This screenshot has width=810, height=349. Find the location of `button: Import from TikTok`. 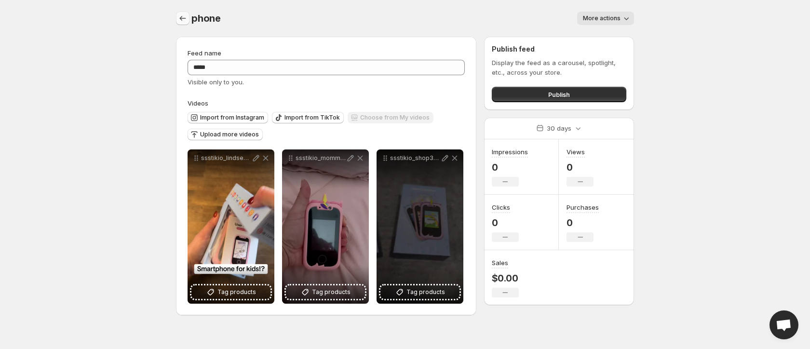

button: Import from TikTok is located at coordinates (308, 118).